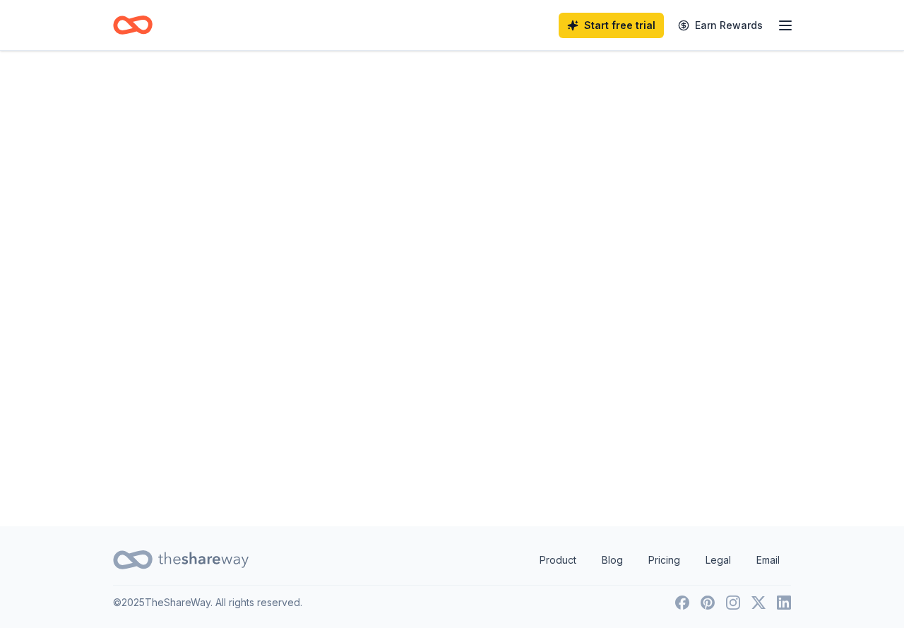 This screenshot has height=628, width=904. What do you see at coordinates (664, 560) in the screenshot?
I see `a: Pricing` at bounding box center [664, 560].